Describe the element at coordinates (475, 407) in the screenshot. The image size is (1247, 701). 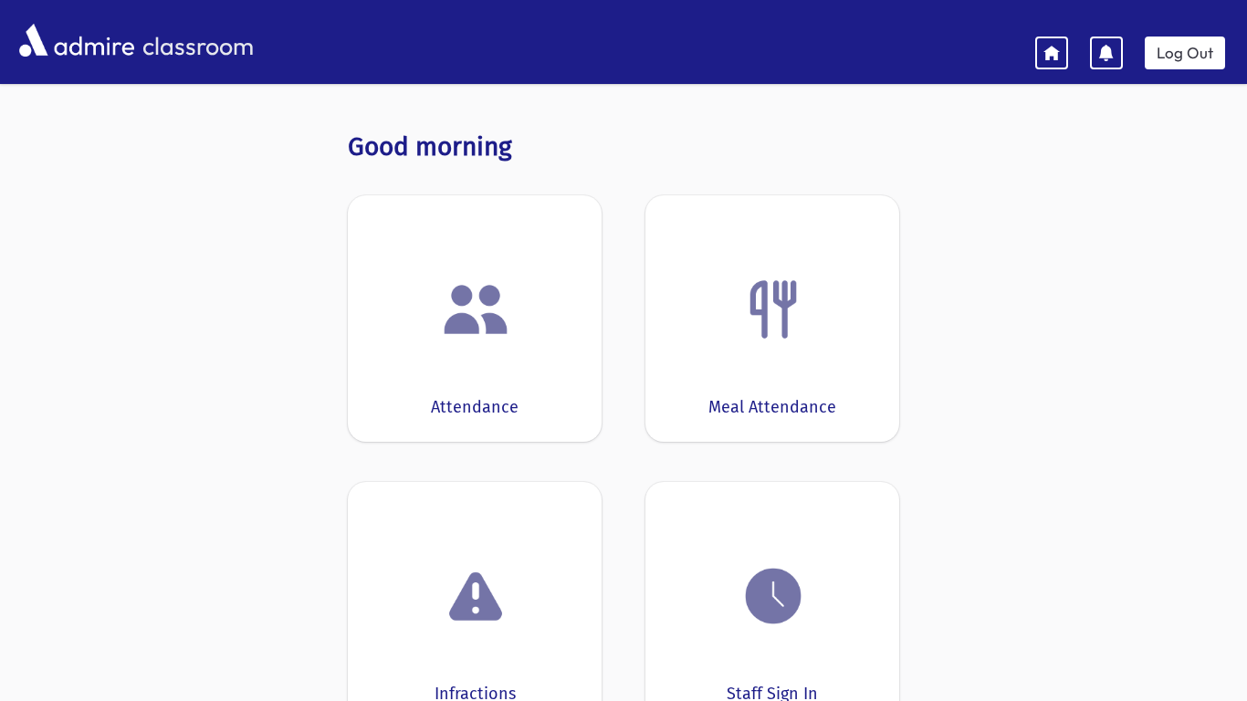
I see `div: Attendance` at that location.